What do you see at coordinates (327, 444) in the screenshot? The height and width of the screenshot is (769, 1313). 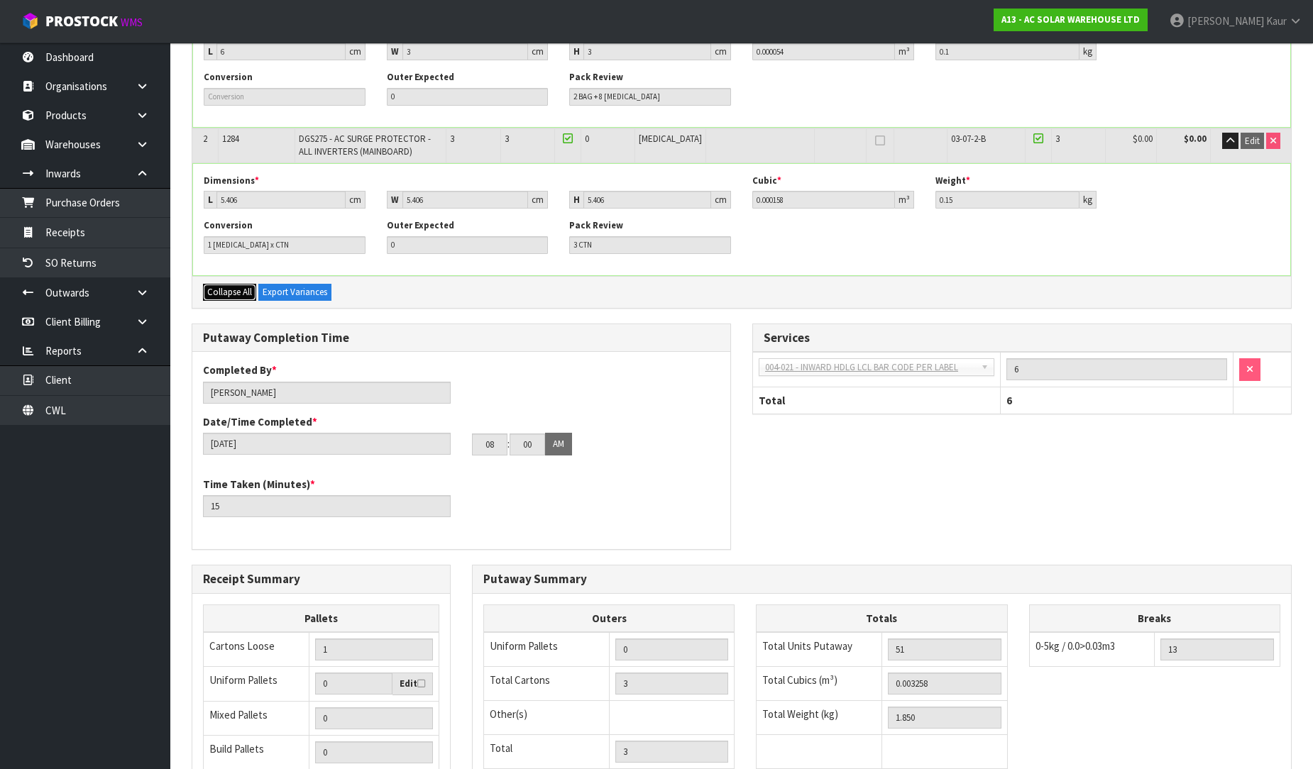 I see `input: Date/Time completed` at bounding box center [327, 444].